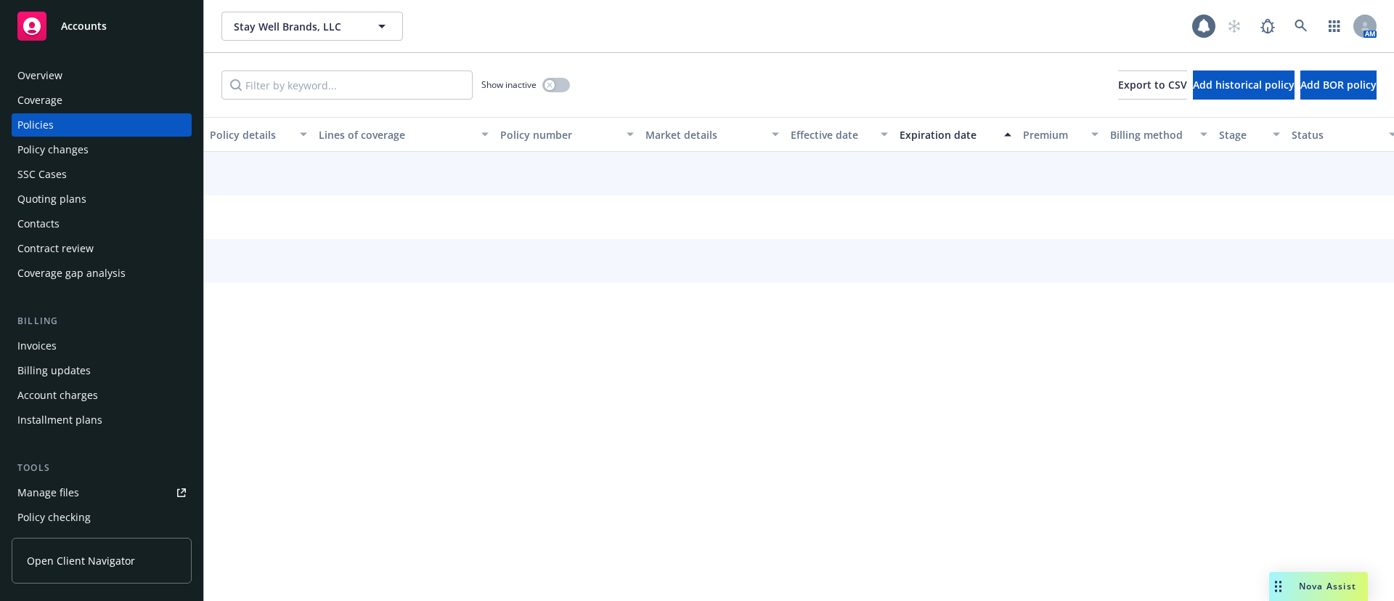 The width and height of the screenshot is (1394, 601). Describe the element at coordinates (312, 26) in the screenshot. I see `button: Stay Well Brands, LLC` at that location.